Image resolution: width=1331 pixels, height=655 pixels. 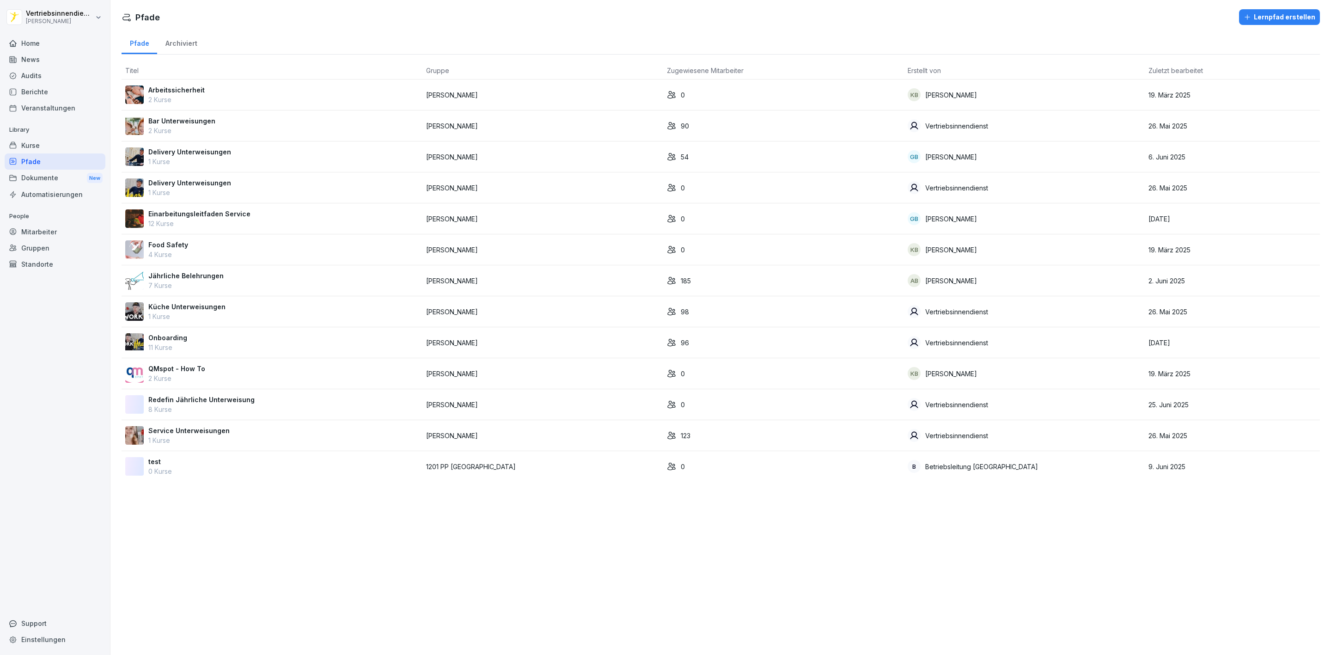 What do you see at coordinates (705, 70) in the screenshot?
I see `span: Zugewiesene Mitarbeiter` at bounding box center [705, 70].